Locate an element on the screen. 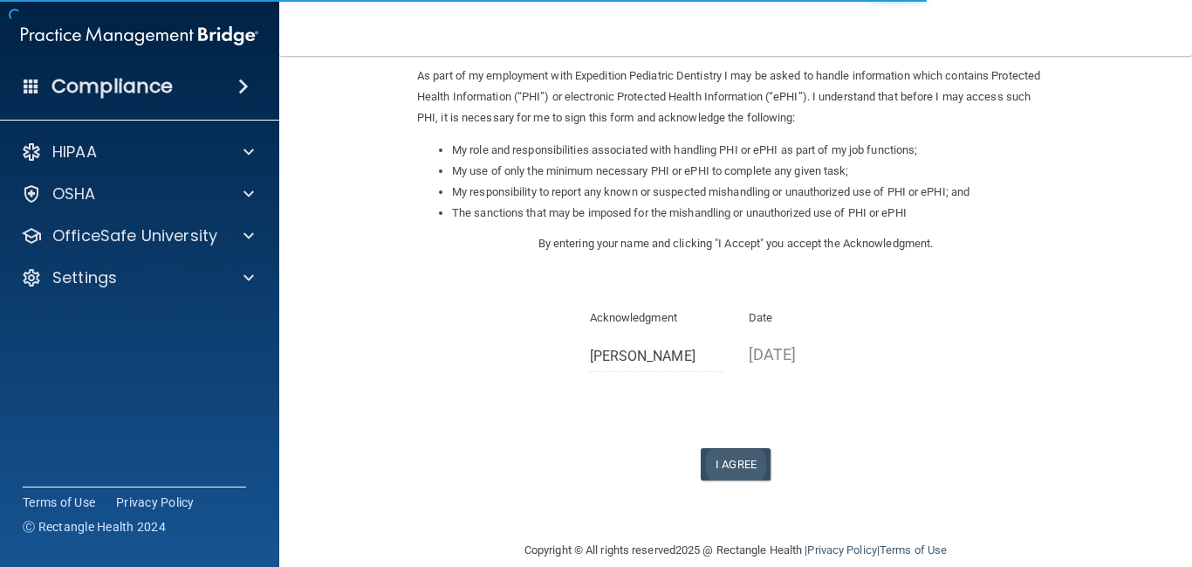  p: OSHA is located at coordinates (74, 194).